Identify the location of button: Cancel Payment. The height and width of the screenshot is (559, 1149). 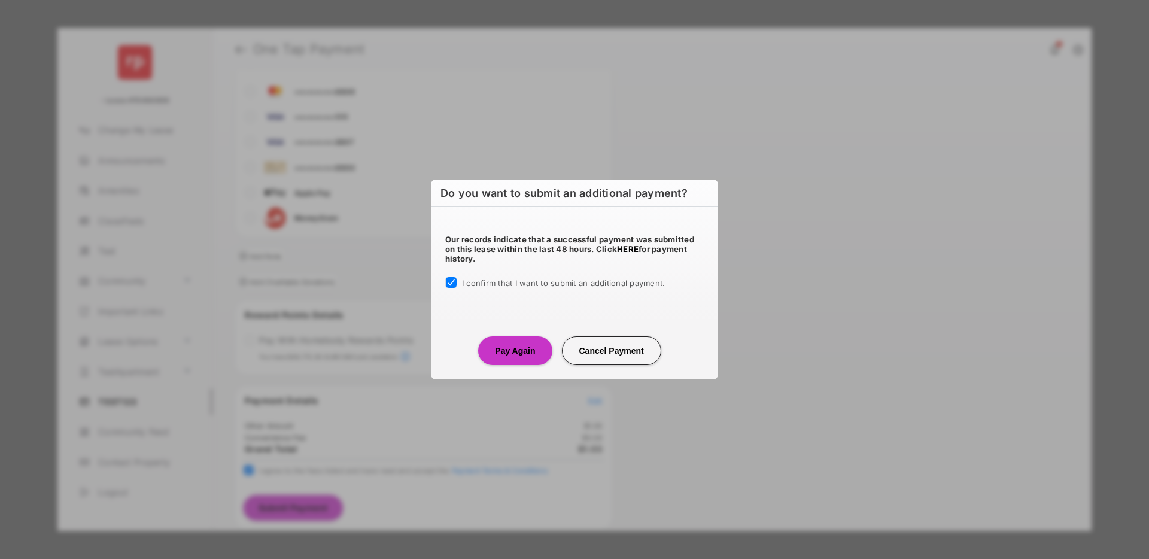
(612, 351).